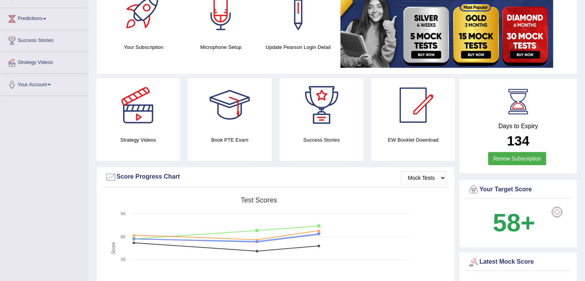 The width and height of the screenshot is (585, 281). I want to click on div: Latest Mock Score, so click(518, 262).